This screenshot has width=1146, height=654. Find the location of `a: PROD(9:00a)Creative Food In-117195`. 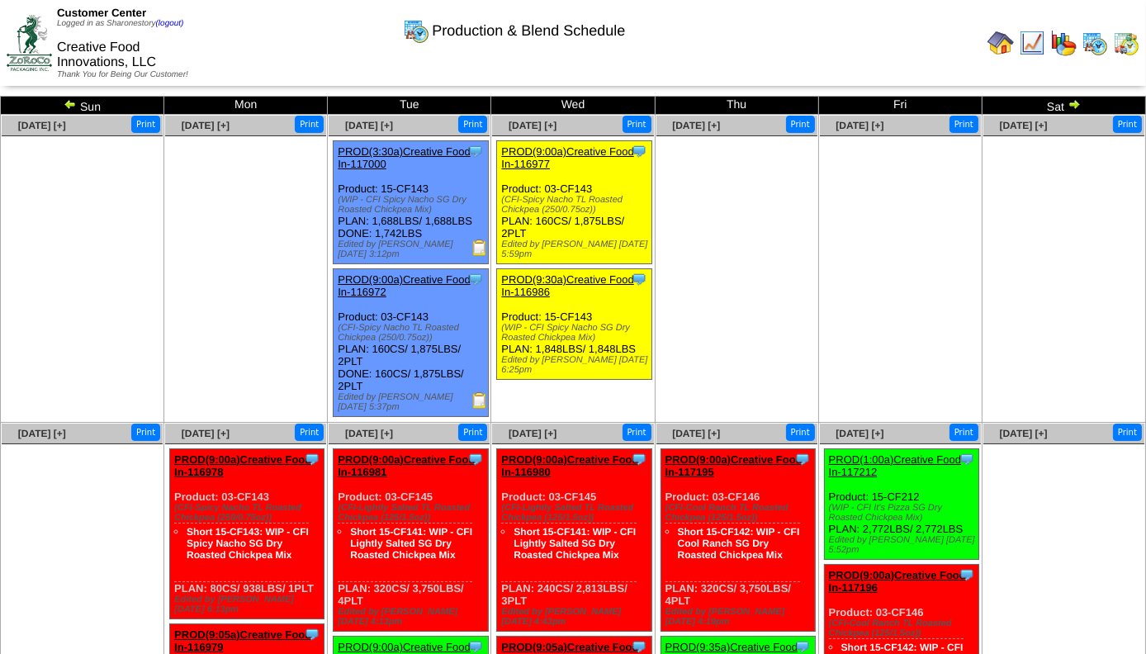

a: PROD(9:00a)Creative Food In-117195 is located at coordinates (734, 466).